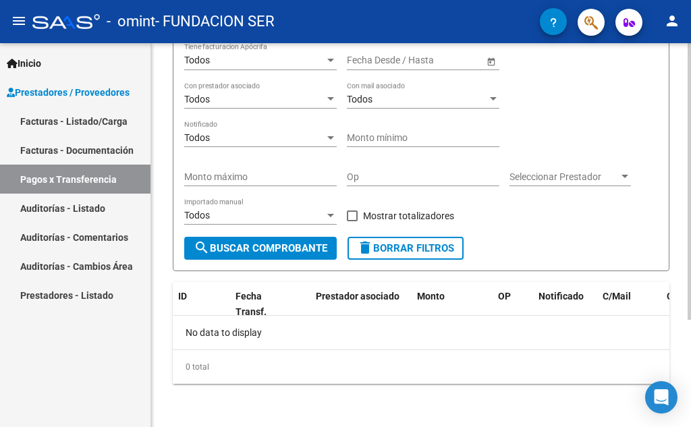 This screenshot has height=427, width=691. What do you see at coordinates (564, 177) in the screenshot?
I see `span: Seleccionar Prestador` at bounding box center [564, 177].